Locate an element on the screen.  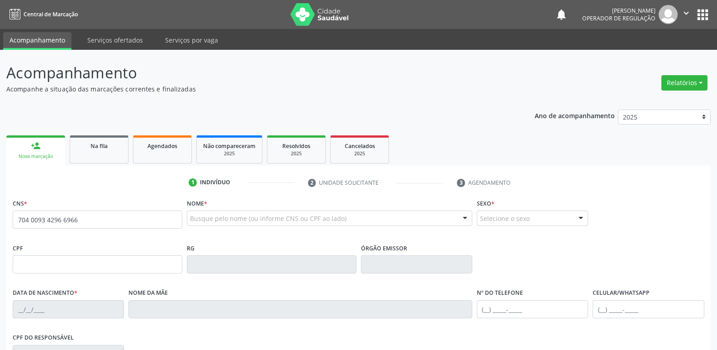
div: Nova marcação is located at coordinates (36, 156).